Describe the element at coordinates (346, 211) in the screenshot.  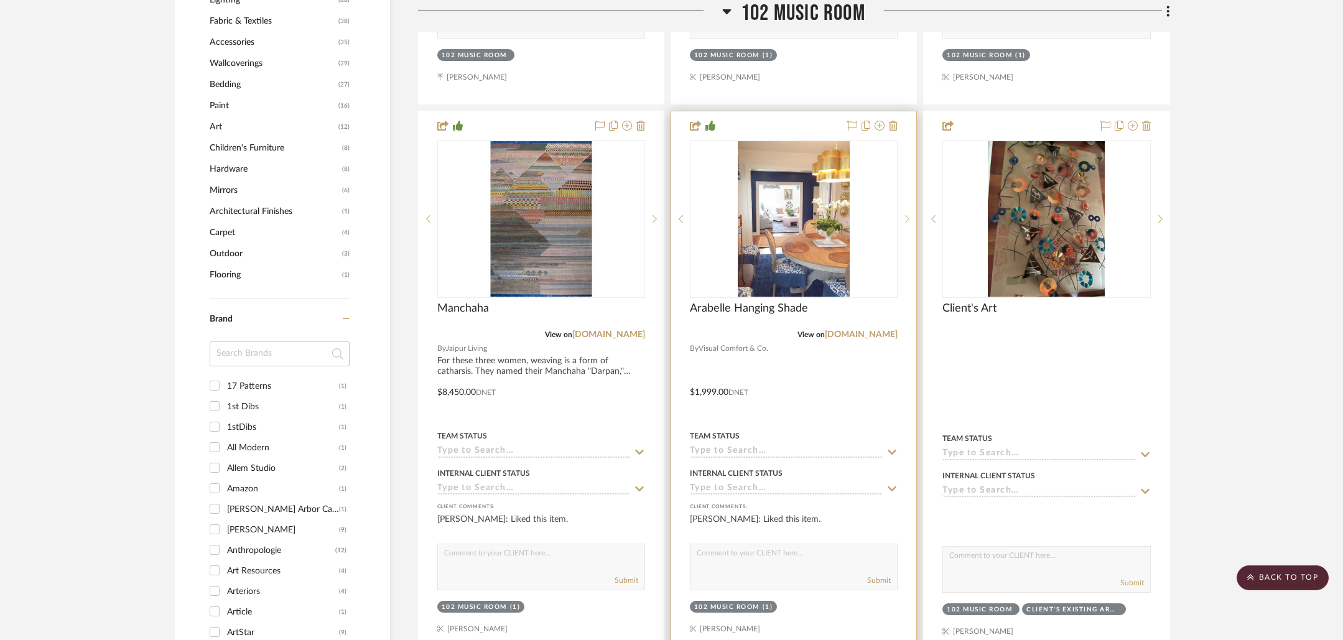
I see `span: (5)` at that location.